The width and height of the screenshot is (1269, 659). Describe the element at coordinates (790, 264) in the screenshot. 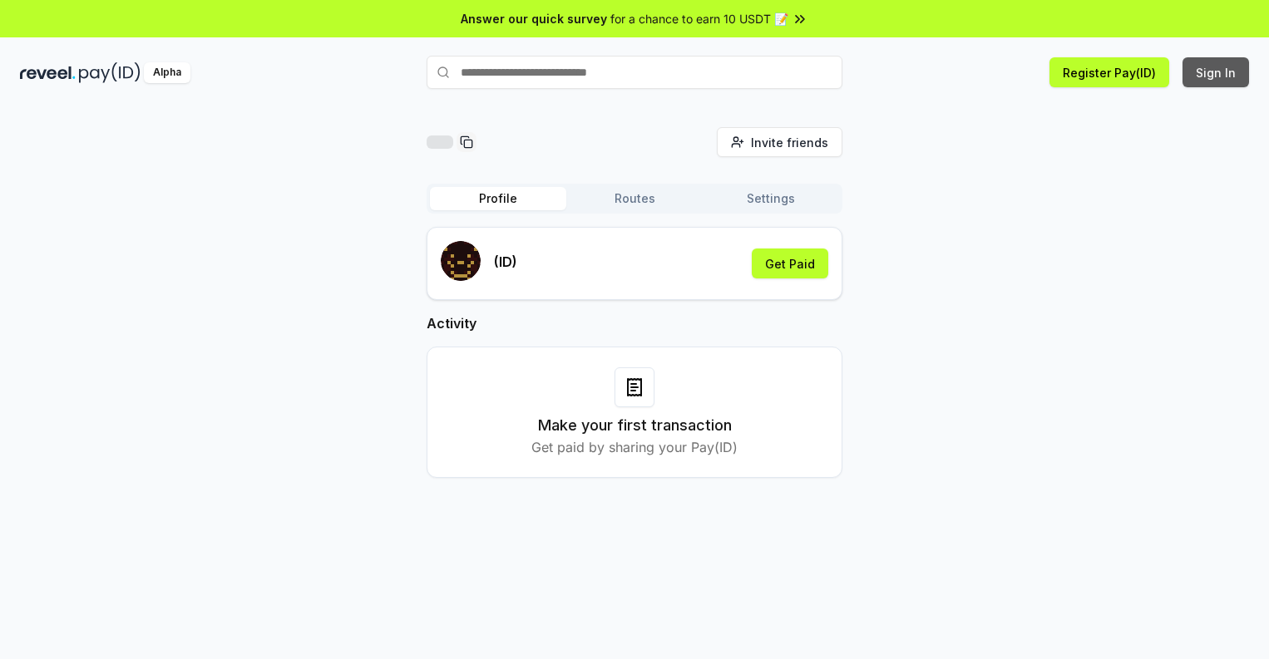

I see `button: Get Paid` at that location.